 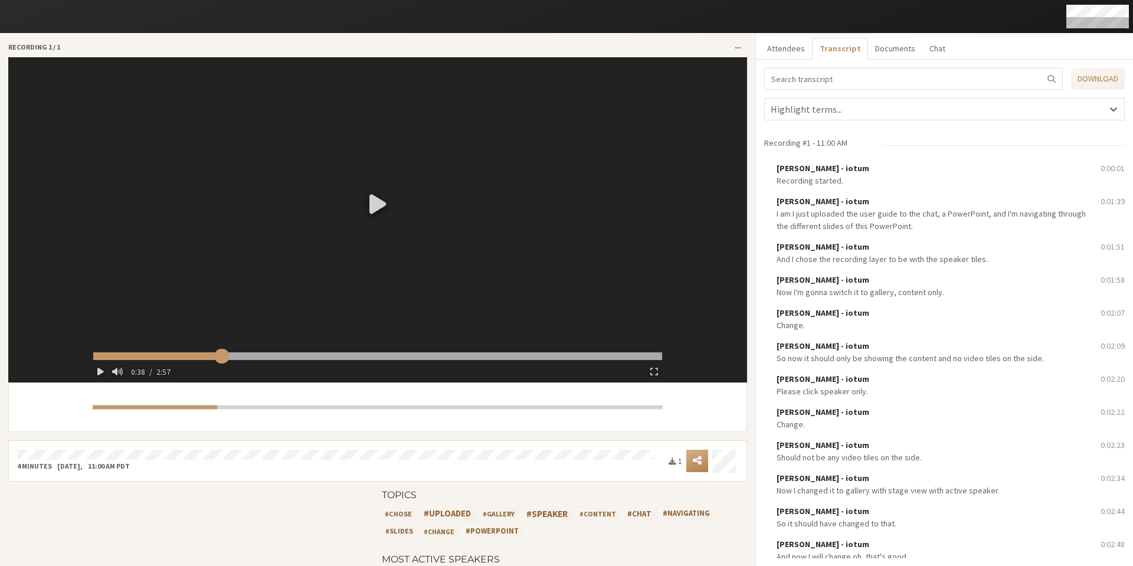 I want to click on button: Documents, so click(x=895, y=48).